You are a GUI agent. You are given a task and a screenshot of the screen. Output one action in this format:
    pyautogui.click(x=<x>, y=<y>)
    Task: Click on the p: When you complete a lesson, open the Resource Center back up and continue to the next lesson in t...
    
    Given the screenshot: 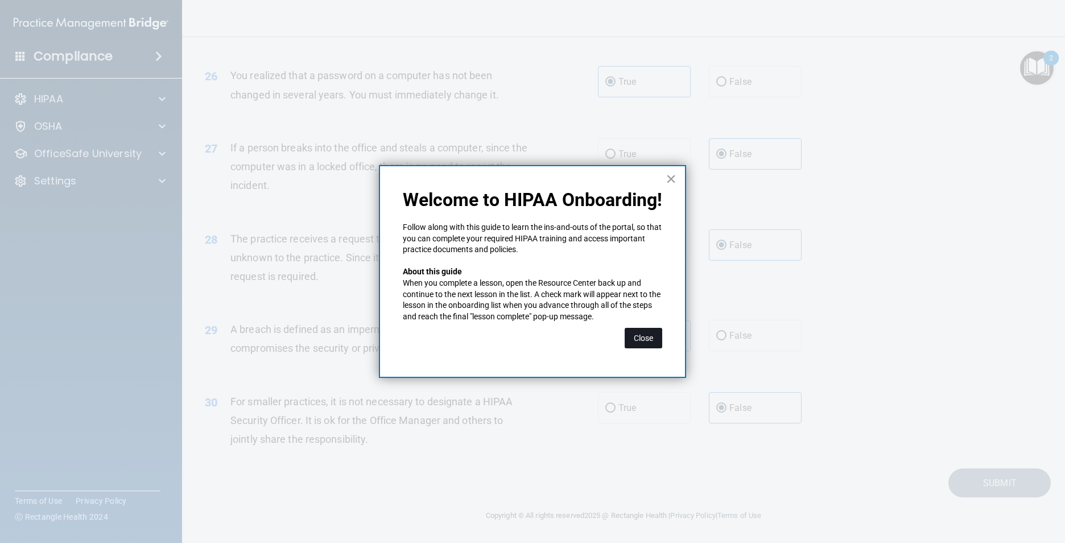 What is the action you would take?
    pyautogui.click(x=533, y=300)
    